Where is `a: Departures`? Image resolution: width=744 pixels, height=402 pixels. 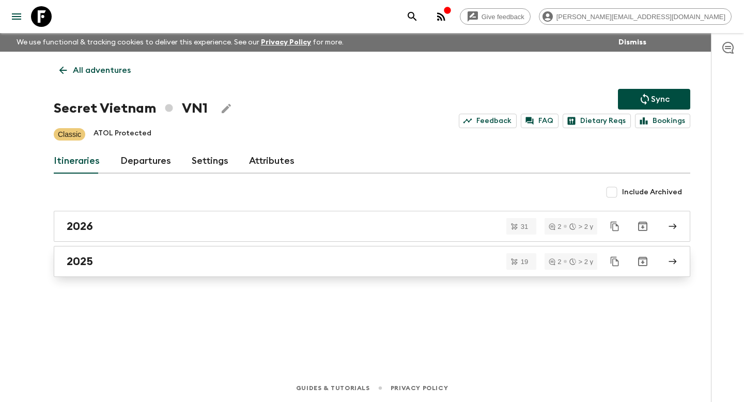
a: Departures is located at coordinates (146, 161).